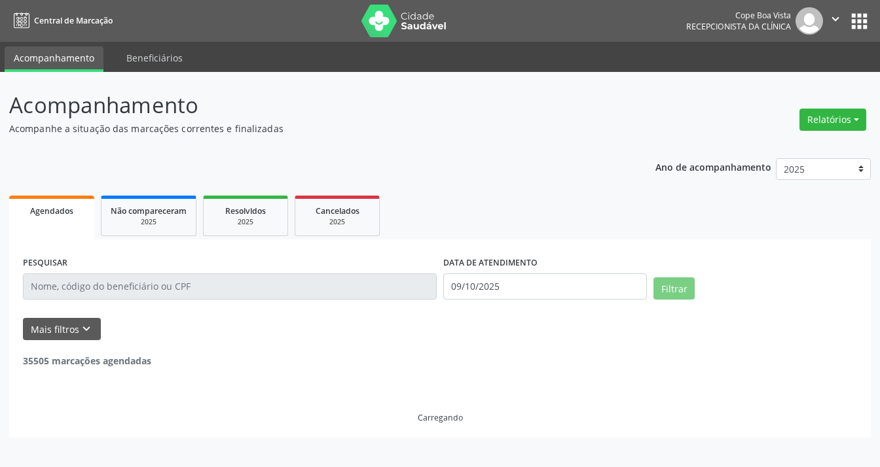 This screenshot has width=880, height=467. Describe the element at coordinates (154, 58) in the screenshot. I see `a: Beneficiários` at that location.